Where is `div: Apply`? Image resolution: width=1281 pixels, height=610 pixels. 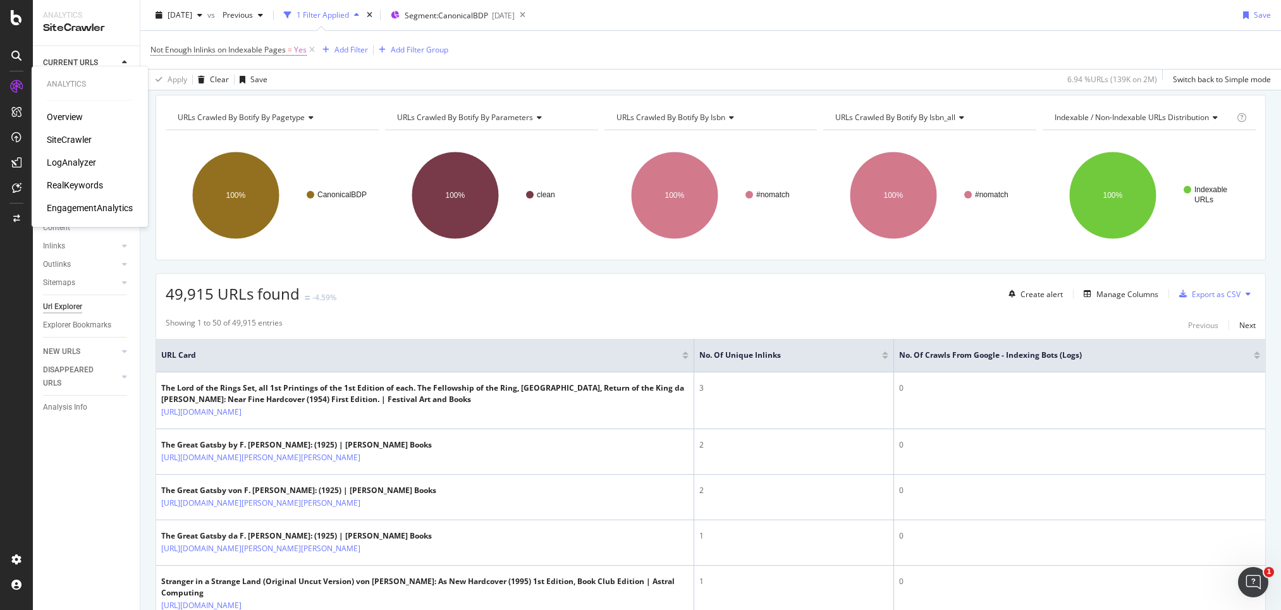 div: Apply is located at coordinates (177, 79).